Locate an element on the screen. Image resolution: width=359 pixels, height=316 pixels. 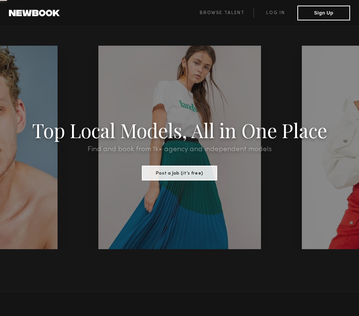
a: Post a Job (it’s free) is located at coordinates (179, 172).